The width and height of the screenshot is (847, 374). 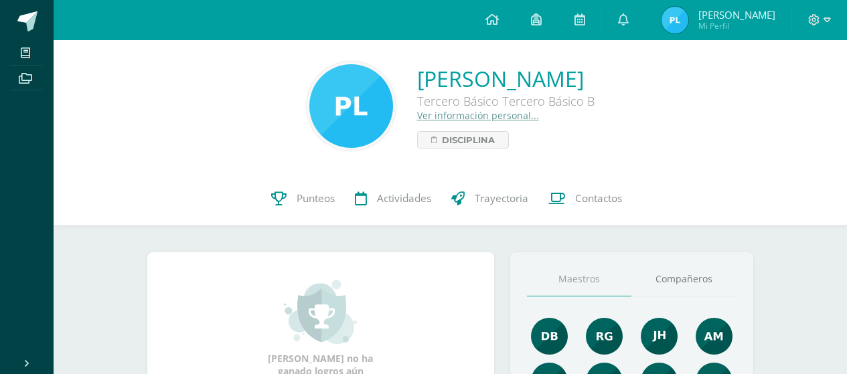 I want to click on span: Punteos, so click(x=315, y=198).